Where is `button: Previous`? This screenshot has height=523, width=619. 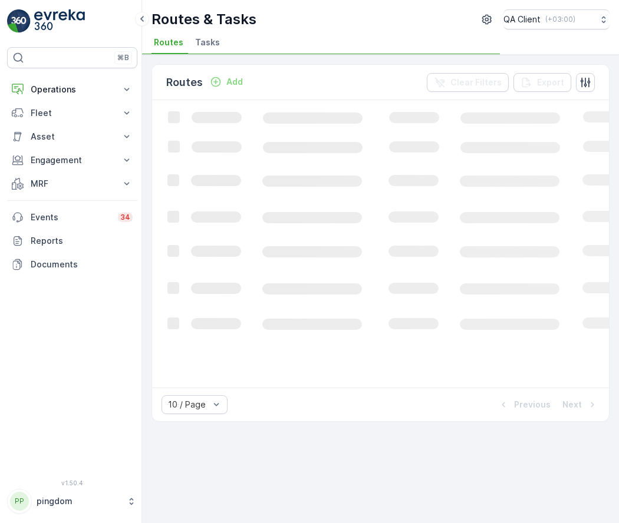 button: Previous is located at coordinates (524, 405).